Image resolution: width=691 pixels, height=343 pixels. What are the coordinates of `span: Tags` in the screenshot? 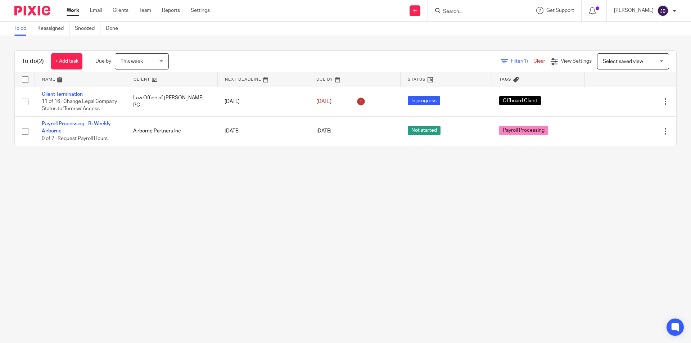 It's located at (506, 79).